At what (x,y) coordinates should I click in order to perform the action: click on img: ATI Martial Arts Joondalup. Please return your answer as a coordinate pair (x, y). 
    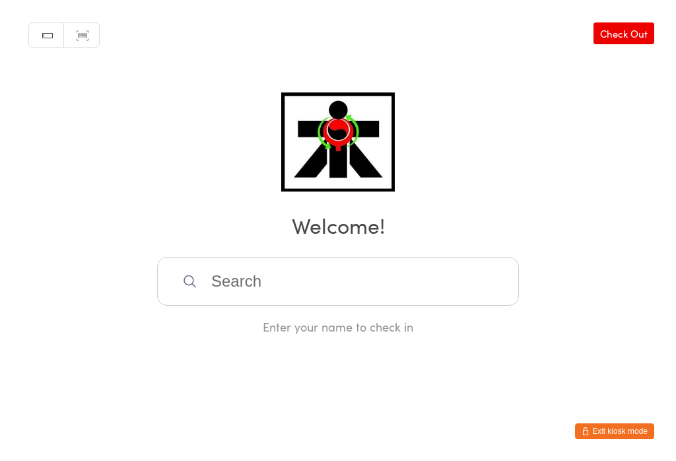
    Looking at the image, I should click on (337, 142).